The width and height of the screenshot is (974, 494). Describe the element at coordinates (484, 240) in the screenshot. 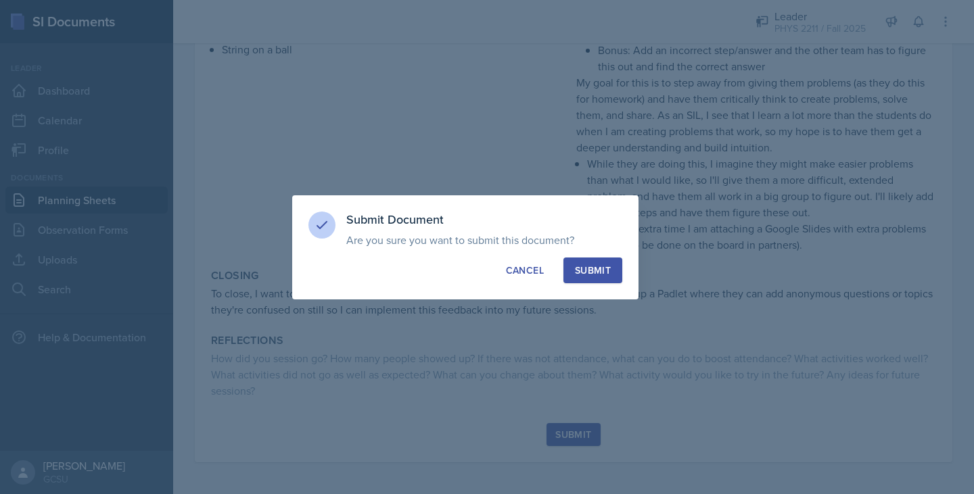

I see `p: Are you sure you want to submit this document?` at that location.